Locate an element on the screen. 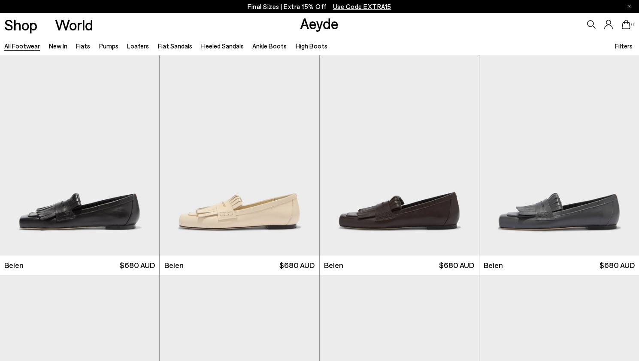  a: Flats is located at coordinates (83, 46).